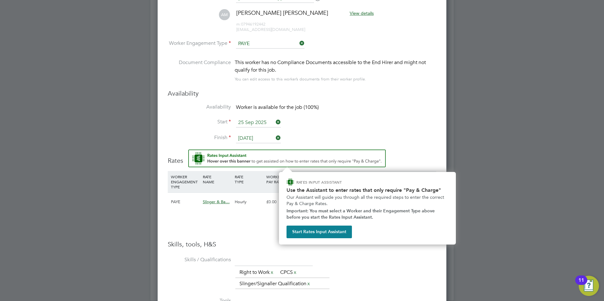 This screenshot has height=301, width=604. I want to click on span: Worker is available for the job (100%), so click(277, 107).